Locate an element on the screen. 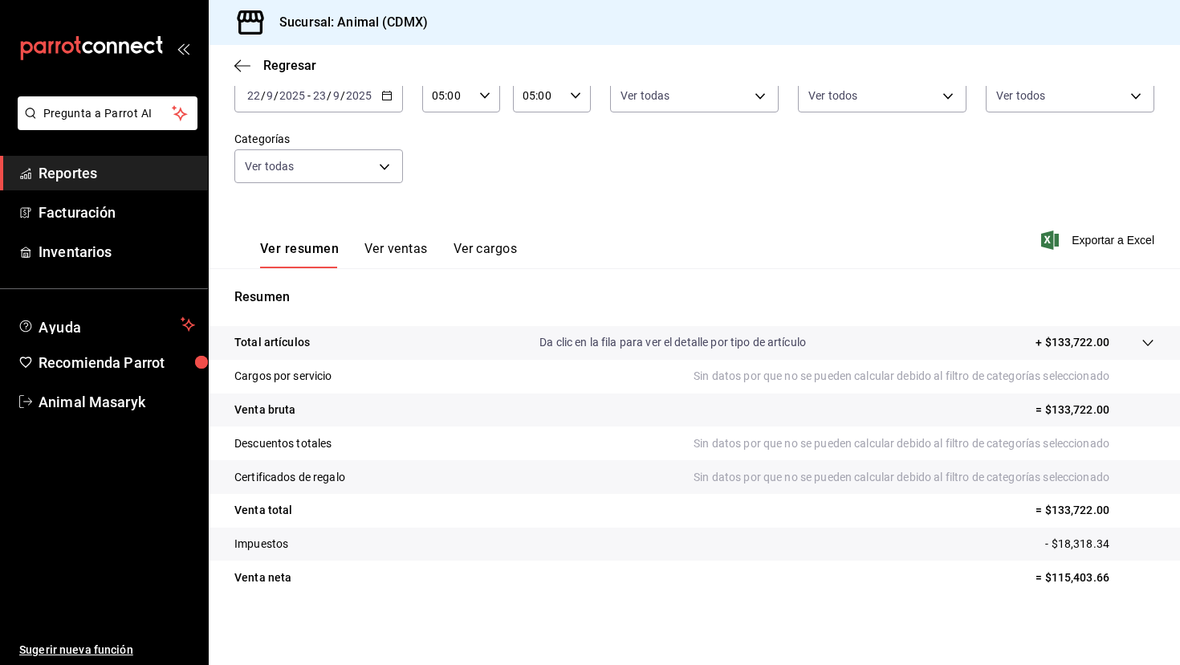 This screenshot has width=1180, height=665. button: Ver ventas is located at coordinates (396, 255).